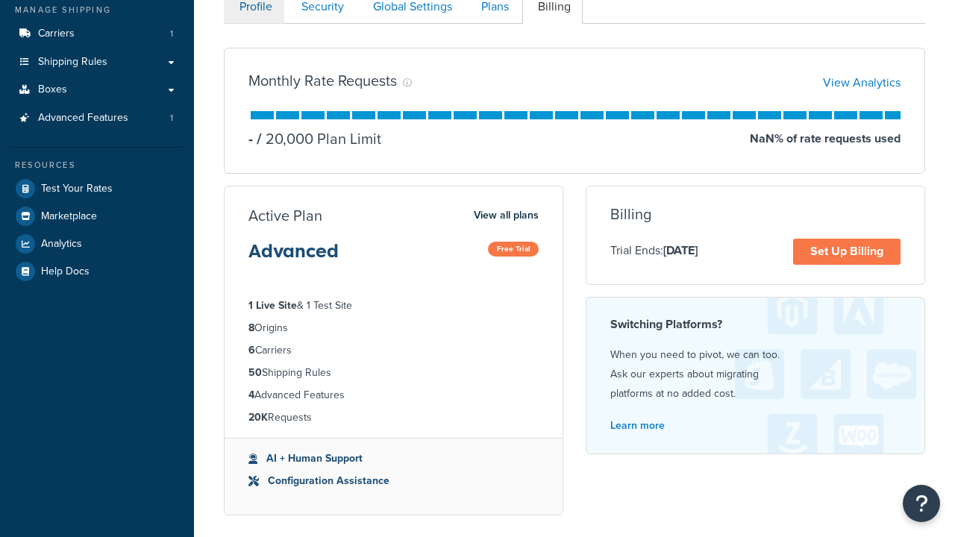 The width and height of the screenshot is (955, 537). Describe the element at coordinates (61, 244) in the screenshot. I see `span: Analytics` at that location.